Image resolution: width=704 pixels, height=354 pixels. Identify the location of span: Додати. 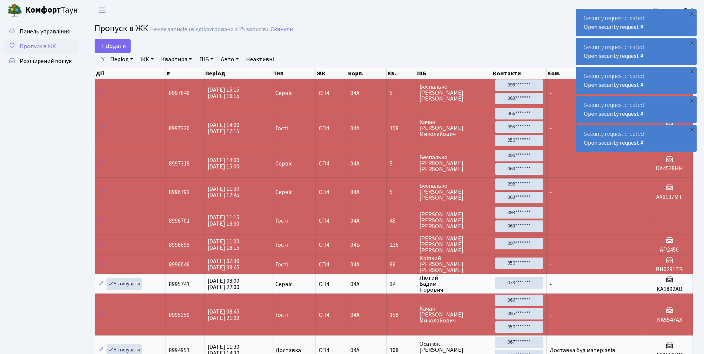
(112, 46).